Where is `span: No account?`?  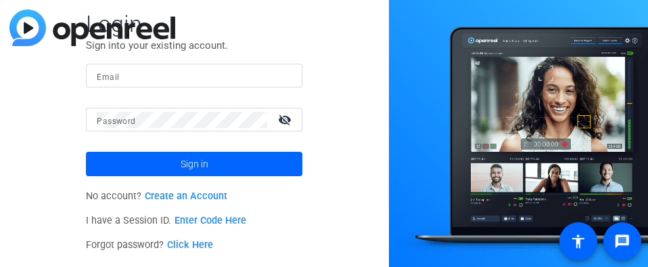
span: No account? is located at coordinates (156, 196).